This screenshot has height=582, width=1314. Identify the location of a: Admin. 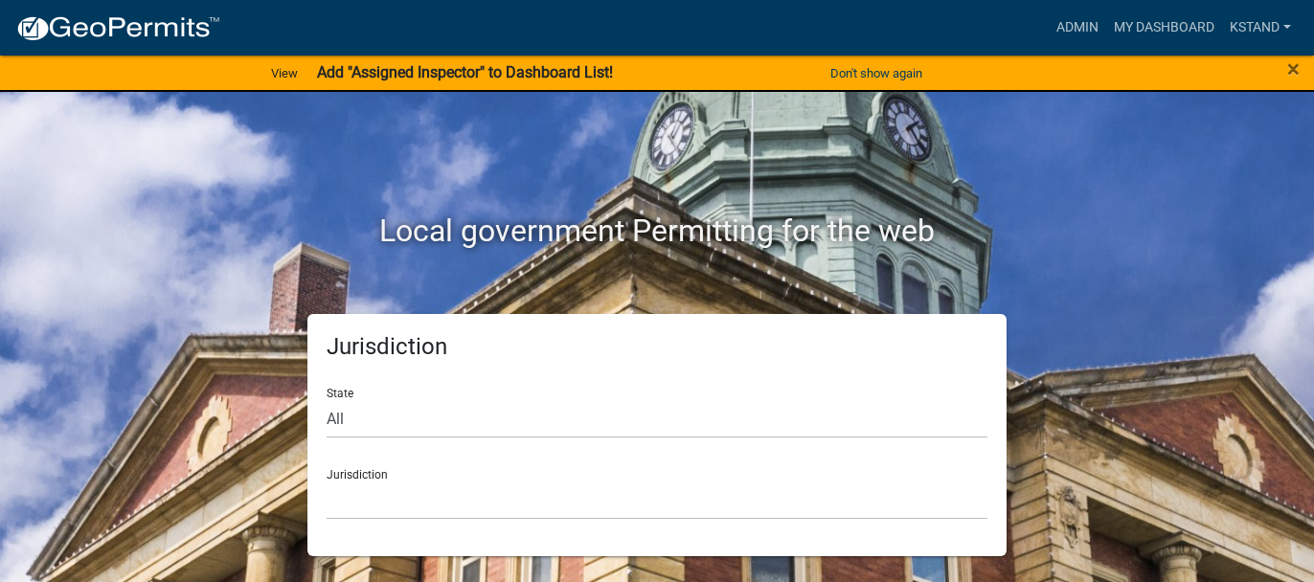
(1078, 28).